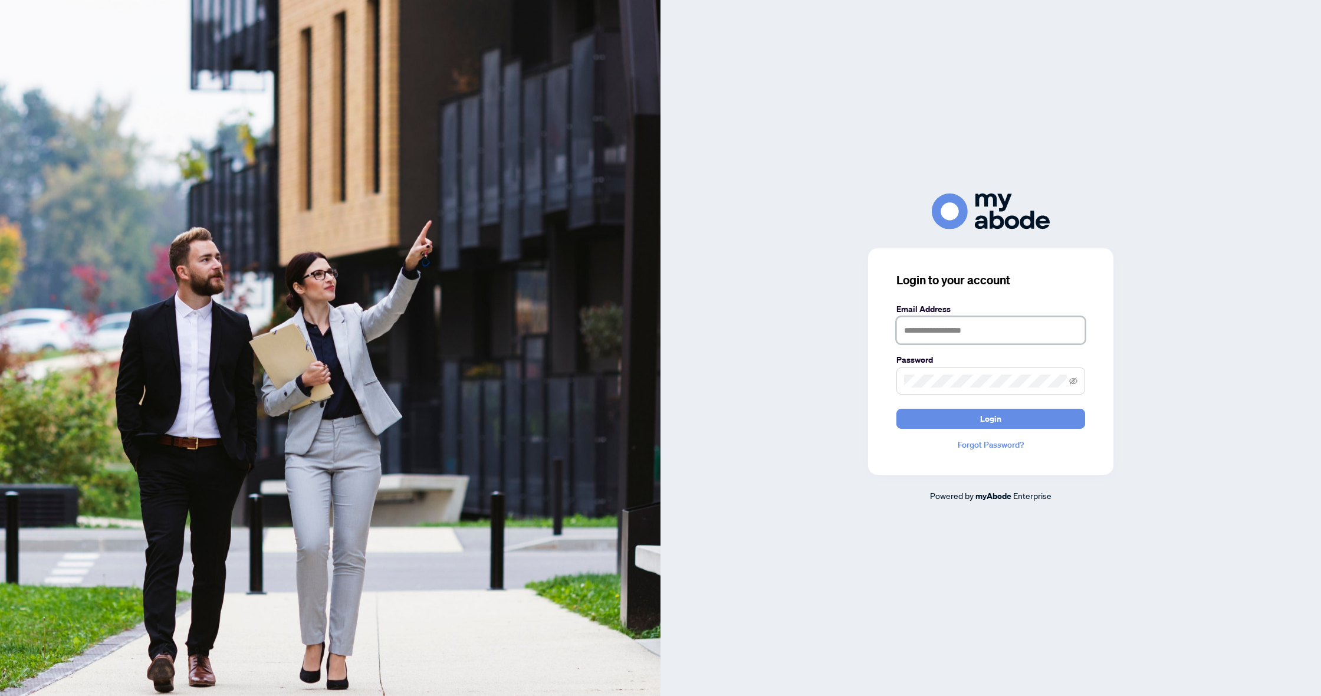 The height and width of the screenshot is (696, 1321). I want to click on h3: Login to your account, so click(990, 280).